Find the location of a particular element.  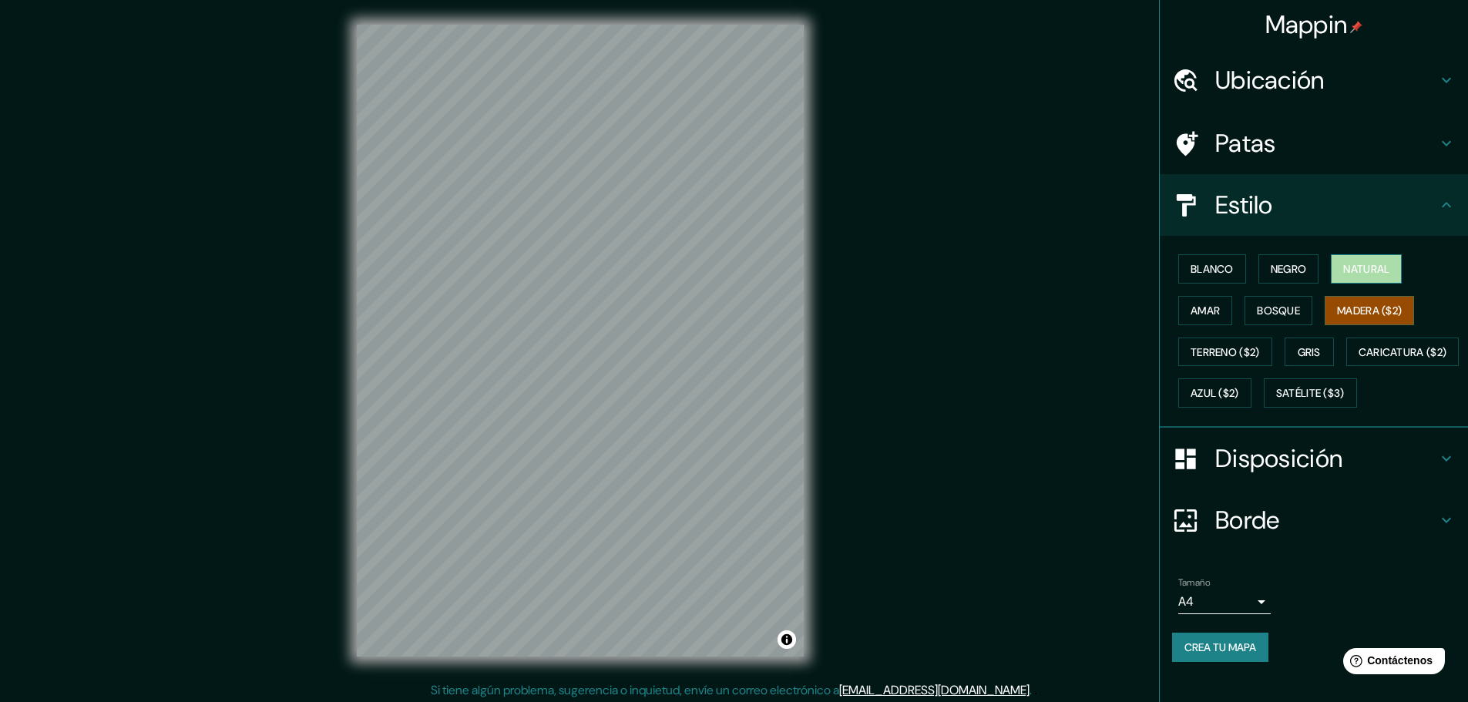

font: Contáctenos is located at coordinates (69, 18).